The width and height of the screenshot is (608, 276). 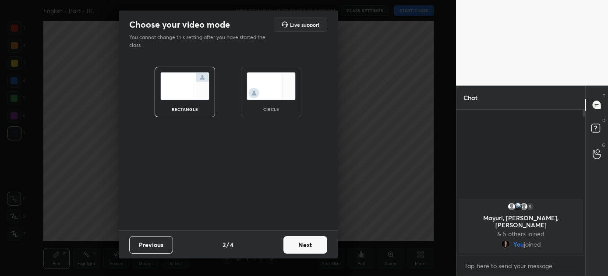 What do you see at coordinates (305, 244) in the screenshot?
I see `button: Next` at bounding box center [305, 244].